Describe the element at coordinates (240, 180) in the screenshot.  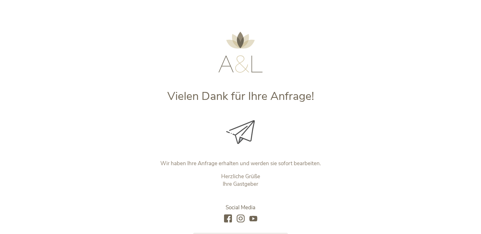
I see `p: Herzliche Grüße Ihre Gastgeber` at that location.